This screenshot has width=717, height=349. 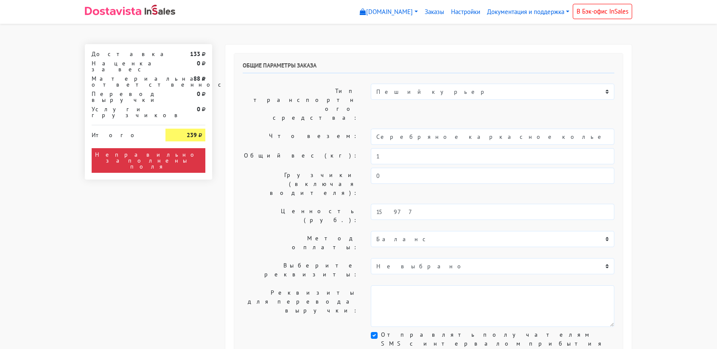 I want to click on div: Итого, so click(x=122, y=133).